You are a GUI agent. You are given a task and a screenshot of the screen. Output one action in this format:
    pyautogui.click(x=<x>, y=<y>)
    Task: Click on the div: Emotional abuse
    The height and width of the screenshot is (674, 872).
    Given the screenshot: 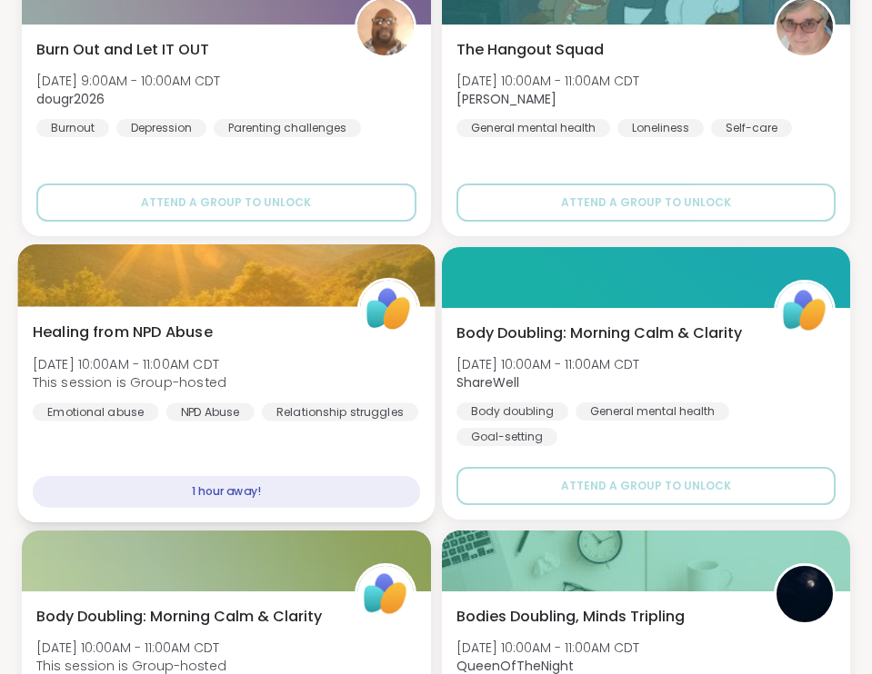 What is the action you would take?
    pyautogui.click(x=95, y=412)
    